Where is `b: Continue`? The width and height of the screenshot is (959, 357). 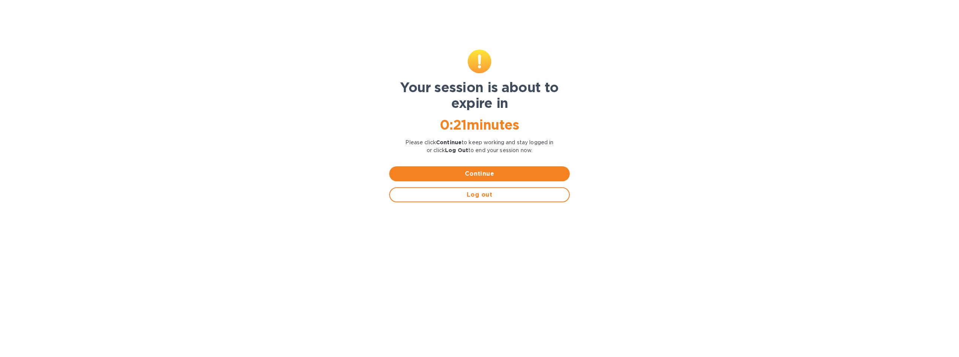
b: Continue is located at coordinates (449, 142).